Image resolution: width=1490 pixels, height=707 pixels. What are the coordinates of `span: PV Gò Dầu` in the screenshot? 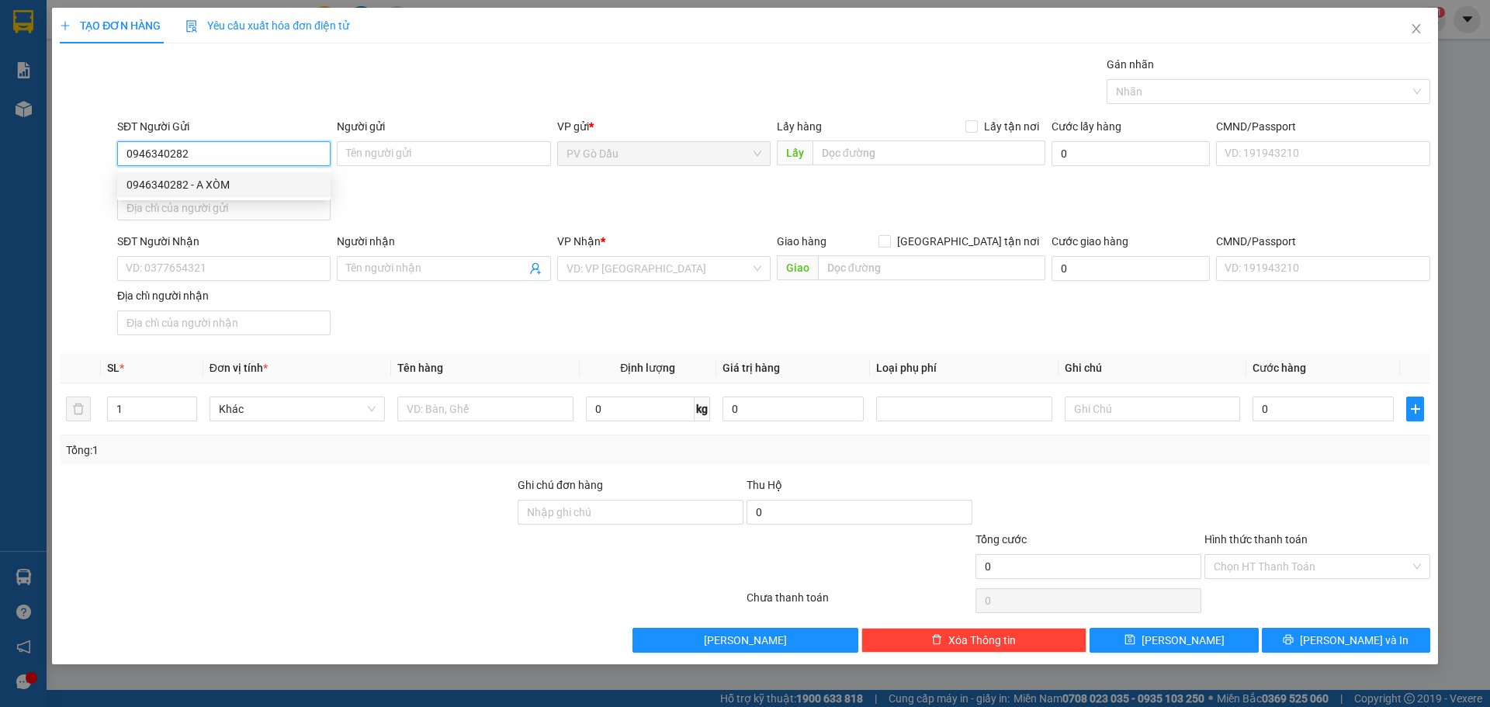 It's located at (663, 154).